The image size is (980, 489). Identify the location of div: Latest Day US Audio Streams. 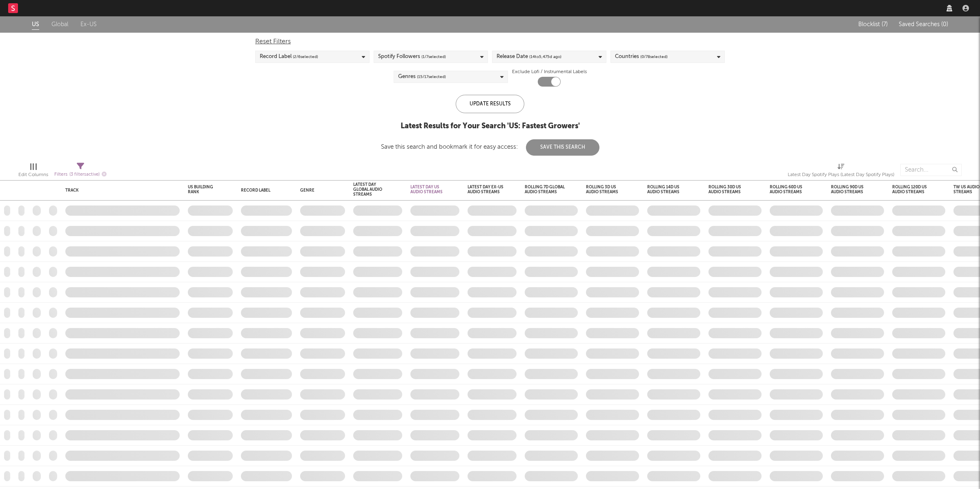
(429, 189).